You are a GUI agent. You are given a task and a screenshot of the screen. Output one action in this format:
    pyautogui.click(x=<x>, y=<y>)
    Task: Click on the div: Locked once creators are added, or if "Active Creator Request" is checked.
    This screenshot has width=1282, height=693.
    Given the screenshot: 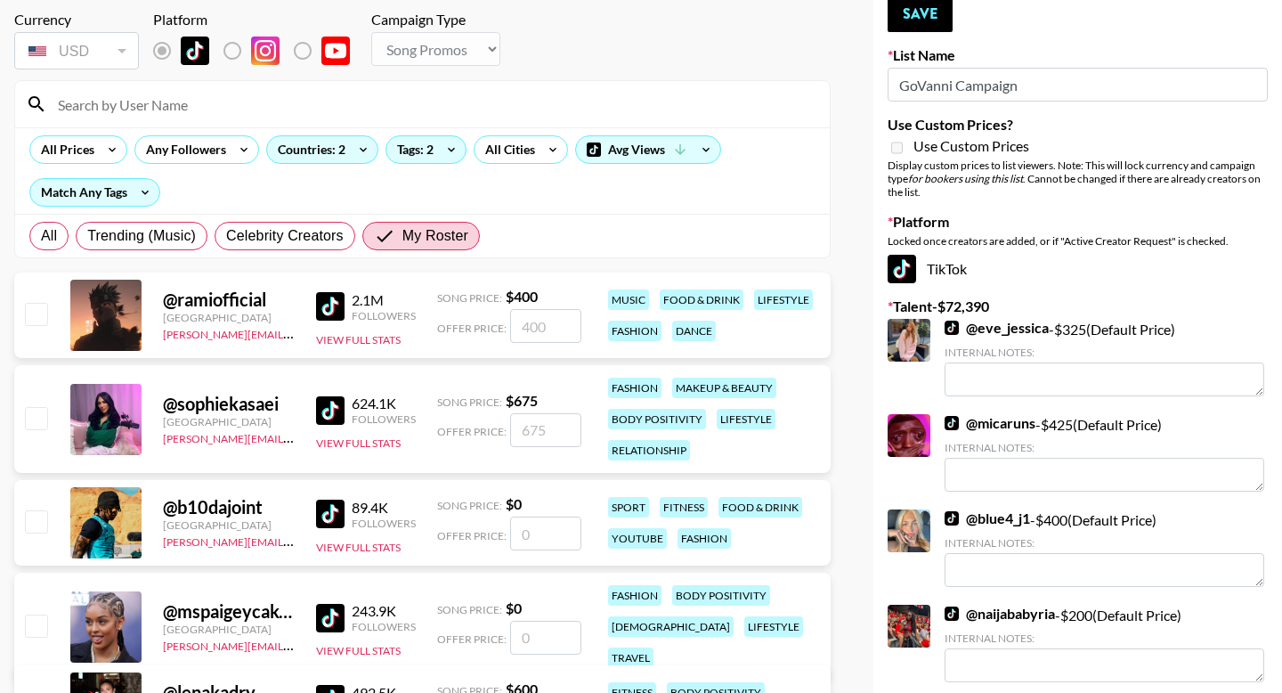 What is the action you would take?
    pyautogui.click(x=1077, y=240)
    